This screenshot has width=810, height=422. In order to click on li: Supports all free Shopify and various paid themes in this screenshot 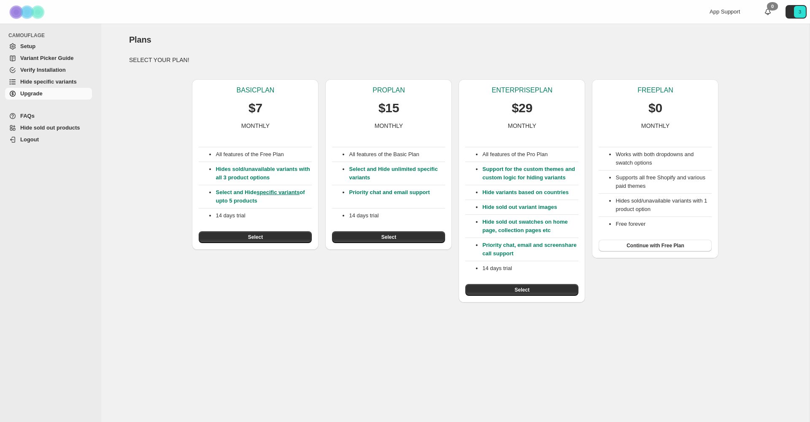, I will do `click(664, 182)`.